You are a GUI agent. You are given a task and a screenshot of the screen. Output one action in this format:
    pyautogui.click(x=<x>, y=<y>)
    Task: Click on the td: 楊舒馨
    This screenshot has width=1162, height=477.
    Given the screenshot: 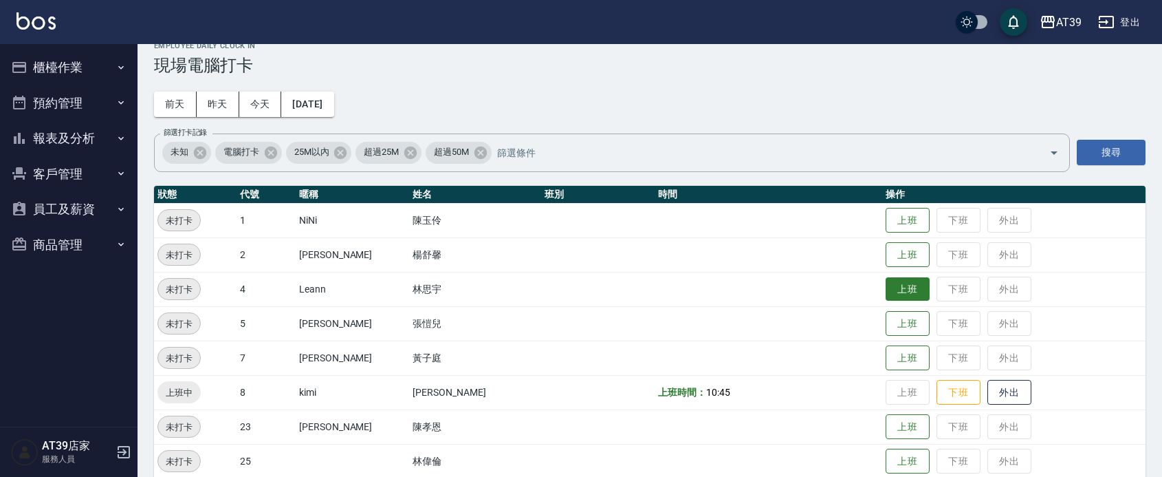 What is the action you would take?
    pyautogui.click(x=475, y=254)
    